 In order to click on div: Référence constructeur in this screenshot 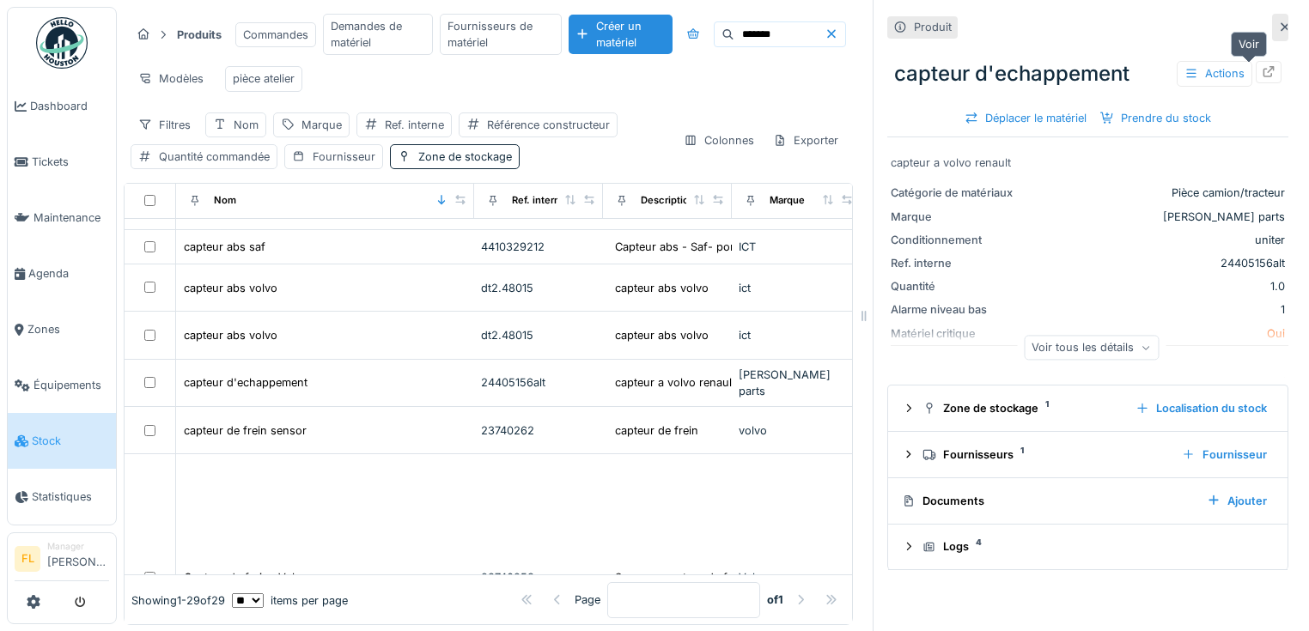, I will do `click(548, 125)`.